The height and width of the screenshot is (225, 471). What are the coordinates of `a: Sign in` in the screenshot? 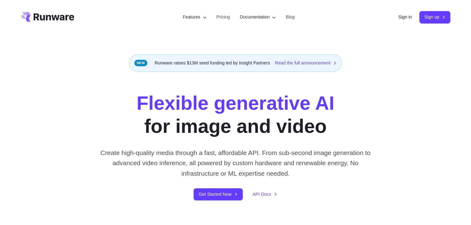 It's located at (405, 17).